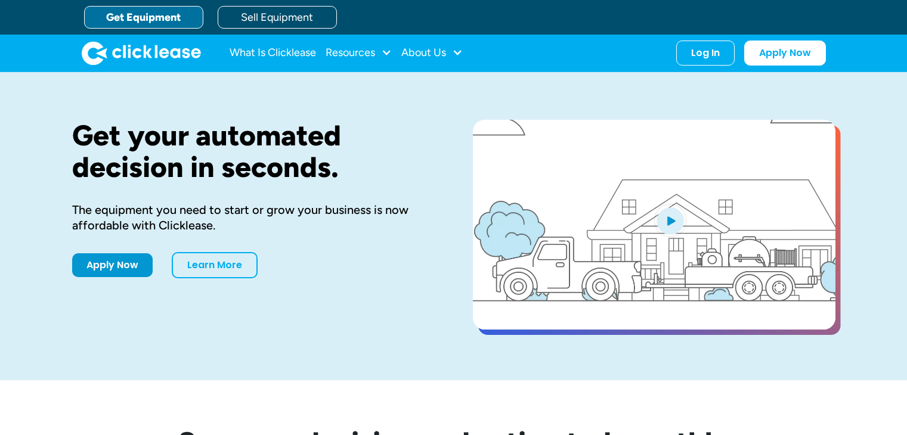  I want to click on div: About Us, so click(432, 53).